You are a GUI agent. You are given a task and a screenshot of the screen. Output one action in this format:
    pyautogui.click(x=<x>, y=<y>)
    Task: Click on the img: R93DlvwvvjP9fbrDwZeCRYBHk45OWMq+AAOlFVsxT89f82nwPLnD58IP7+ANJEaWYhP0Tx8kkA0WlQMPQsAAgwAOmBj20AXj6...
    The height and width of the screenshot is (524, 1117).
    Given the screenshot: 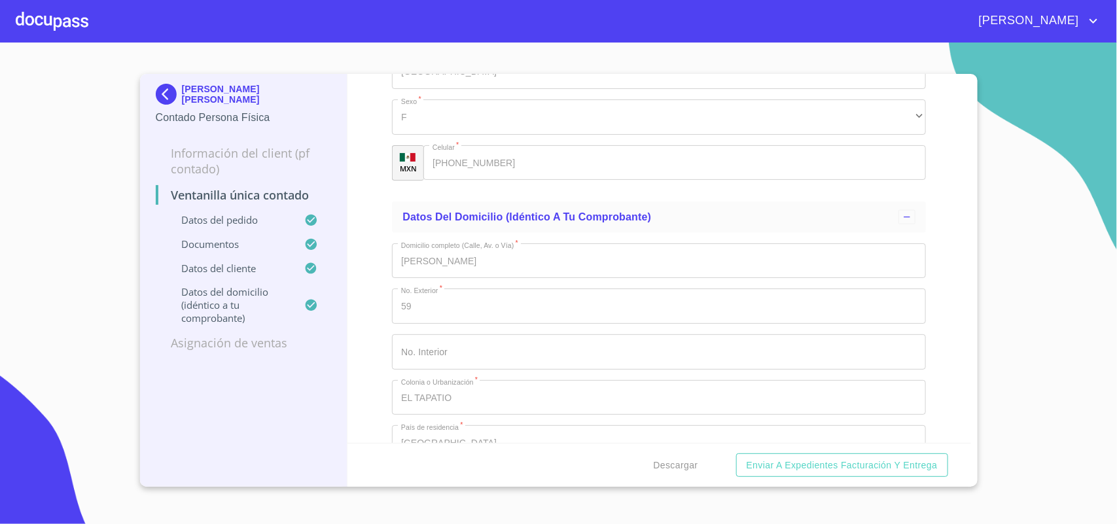 What is the action you would take?
    pyautogui.click(x=408, y=158)
    